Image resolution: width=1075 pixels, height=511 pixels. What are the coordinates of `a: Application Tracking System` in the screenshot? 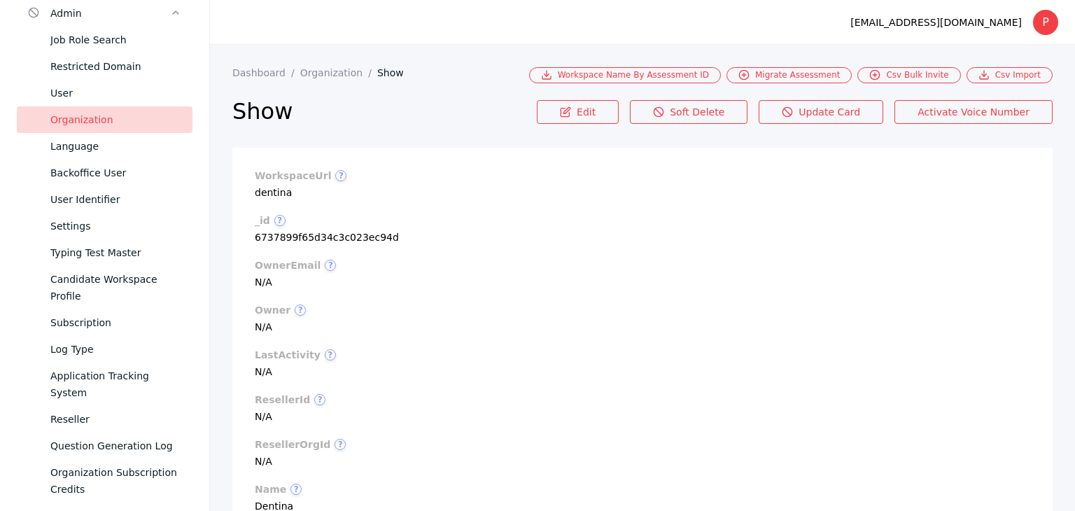 It's located at (104, 384).